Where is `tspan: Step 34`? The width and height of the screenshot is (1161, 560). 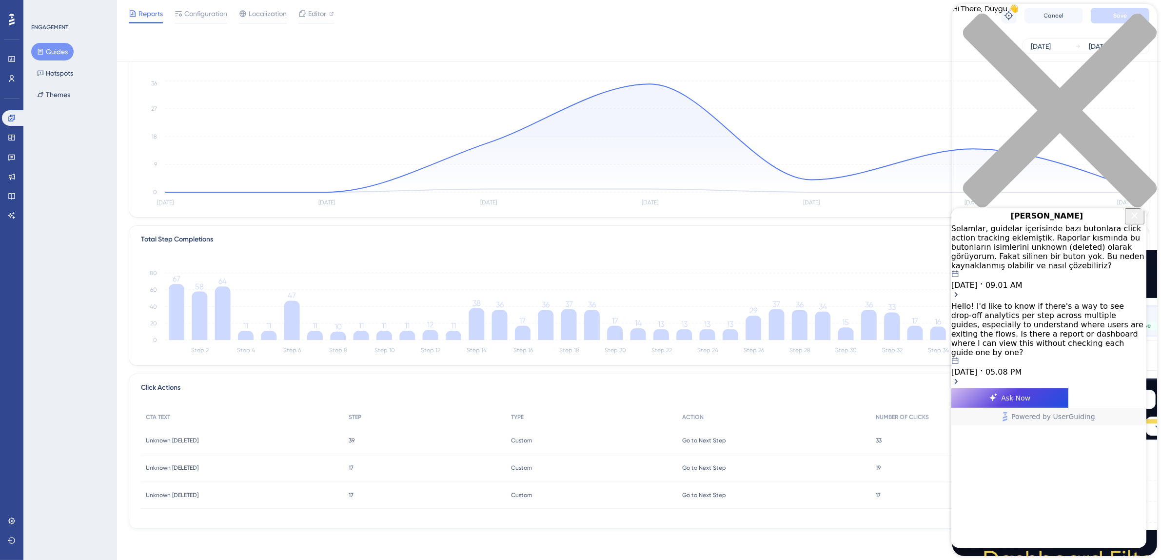 tspan: Step 34 is located at coordinates (938, 350).